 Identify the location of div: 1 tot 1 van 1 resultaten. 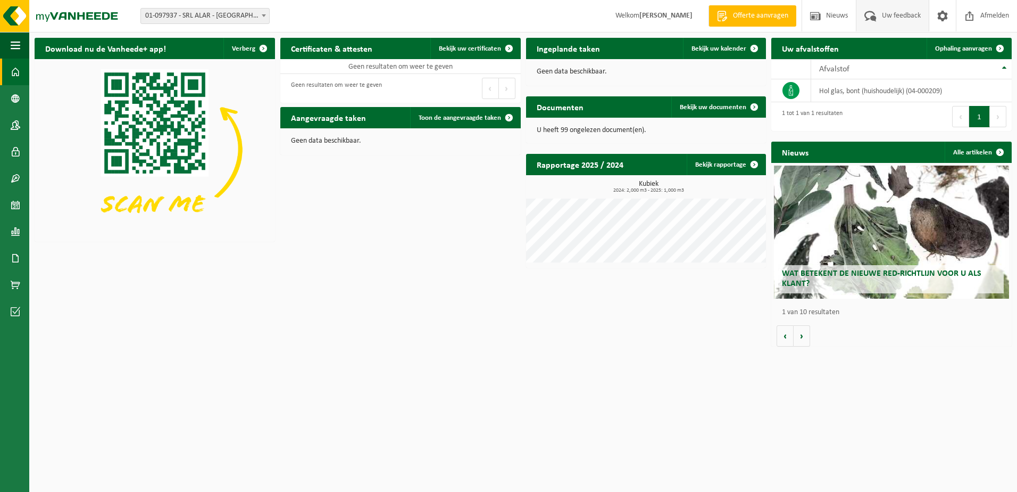
(810, 117).